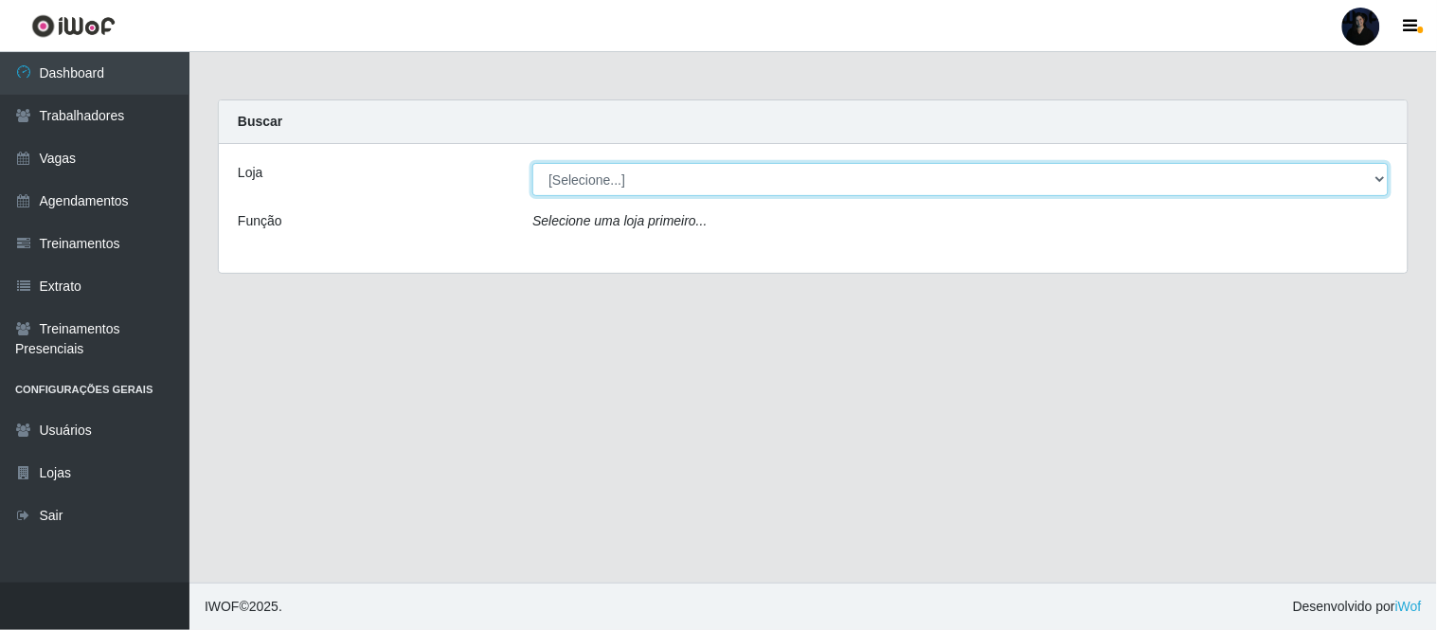  What do you see at coordinates (259, 121) in the screenshot?
I see `strong: Buscar` at bounding box center [259, 121].